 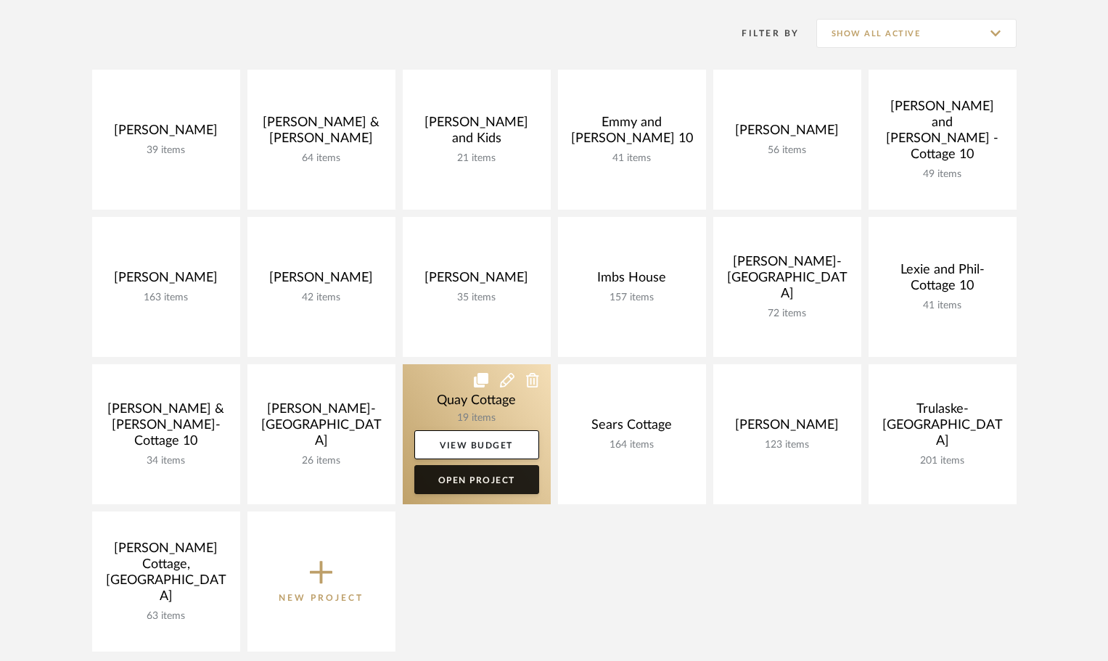 I want to click on div: 39 items, so click(x=166, y=150).